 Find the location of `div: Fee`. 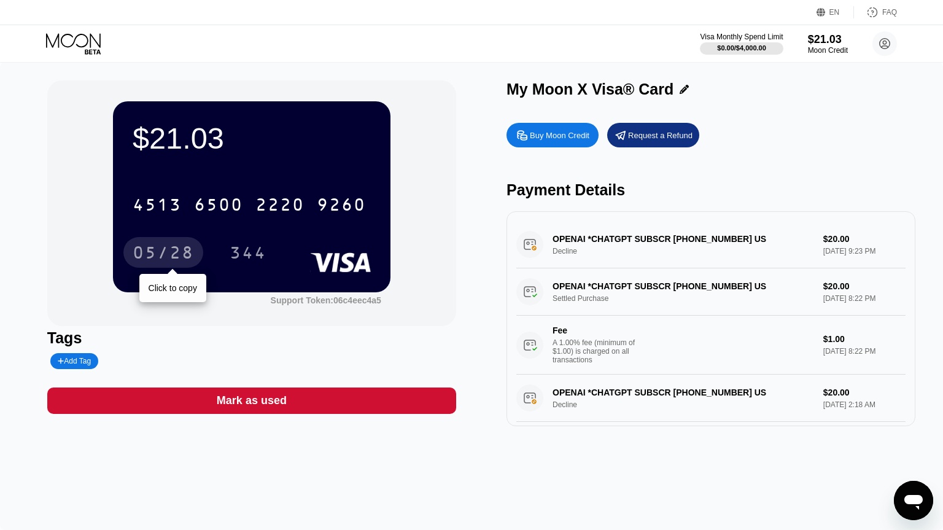

div: Fee is located at coordinates (595, 330).